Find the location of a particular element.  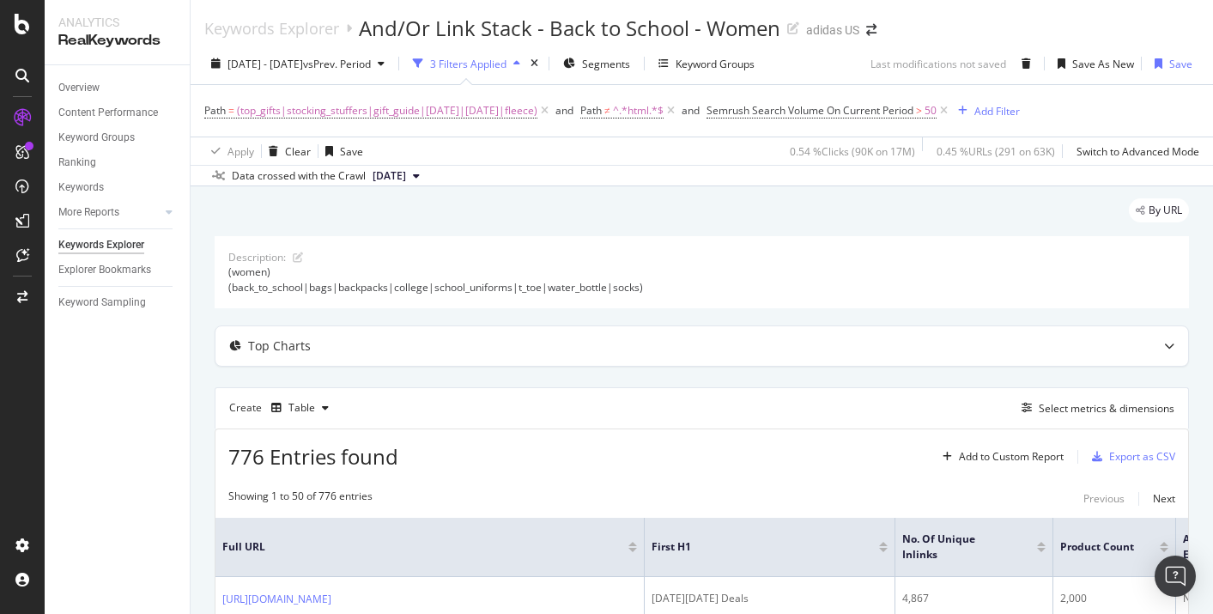

a: Keyword Sampling is located at coordinates (118, 302).